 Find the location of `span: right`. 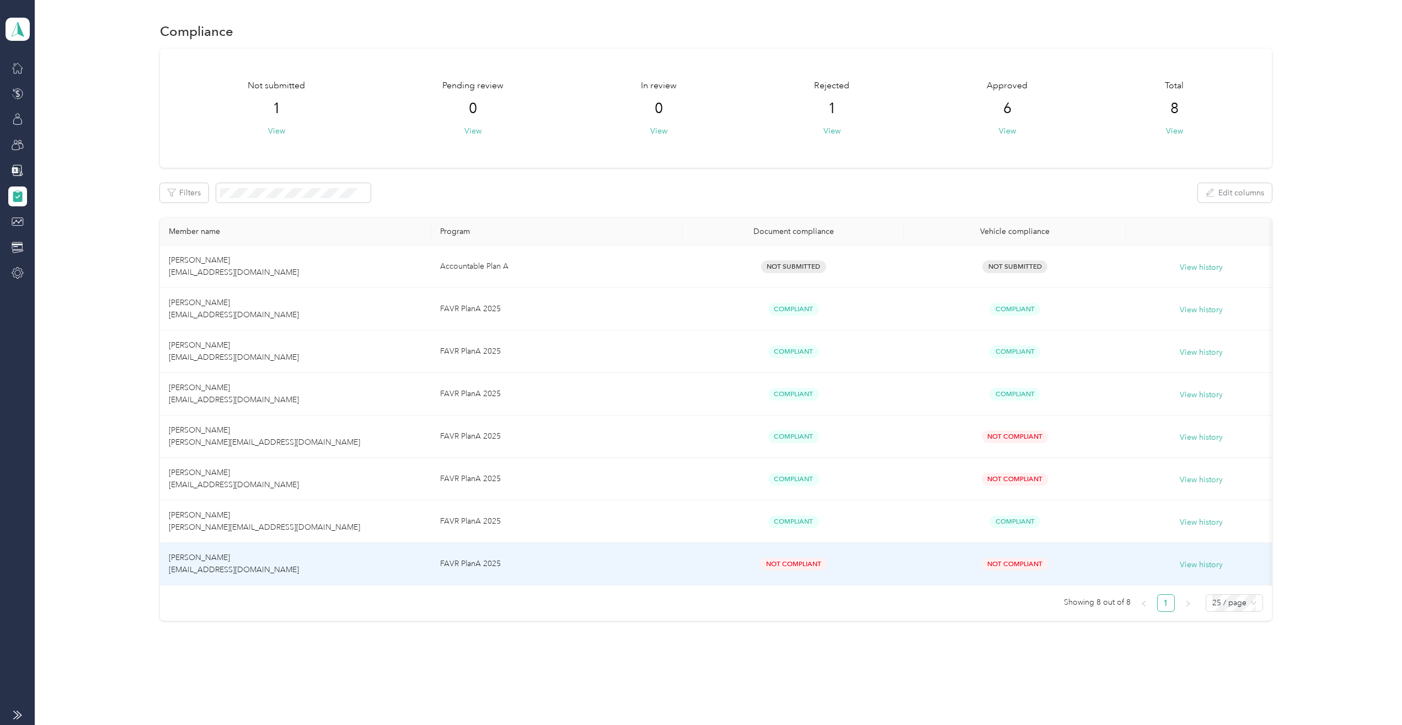

span: right is located at coordinates (1188, 603).